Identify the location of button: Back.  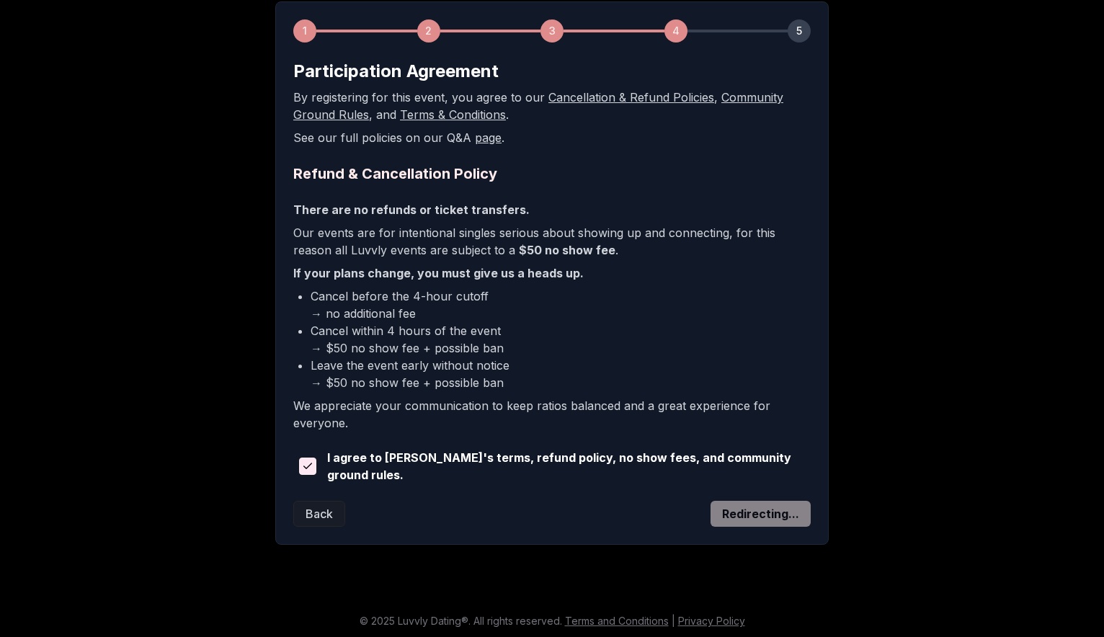
(319, 514).